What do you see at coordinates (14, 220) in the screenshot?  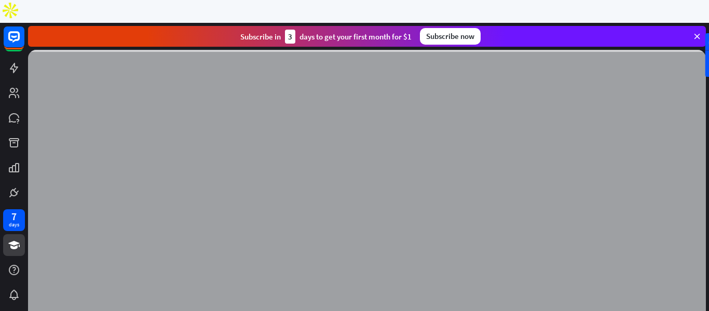 I see `a: 7 days` at bounding box center [14, 220].